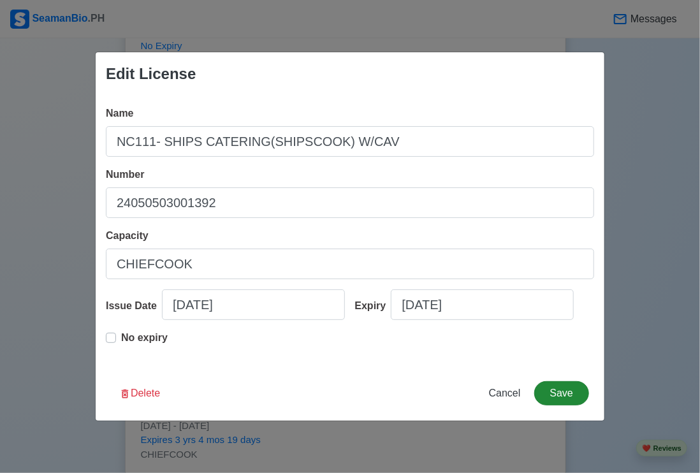 The image size is (700, 473). I want to click on span: Cancel, so click(505, 393).